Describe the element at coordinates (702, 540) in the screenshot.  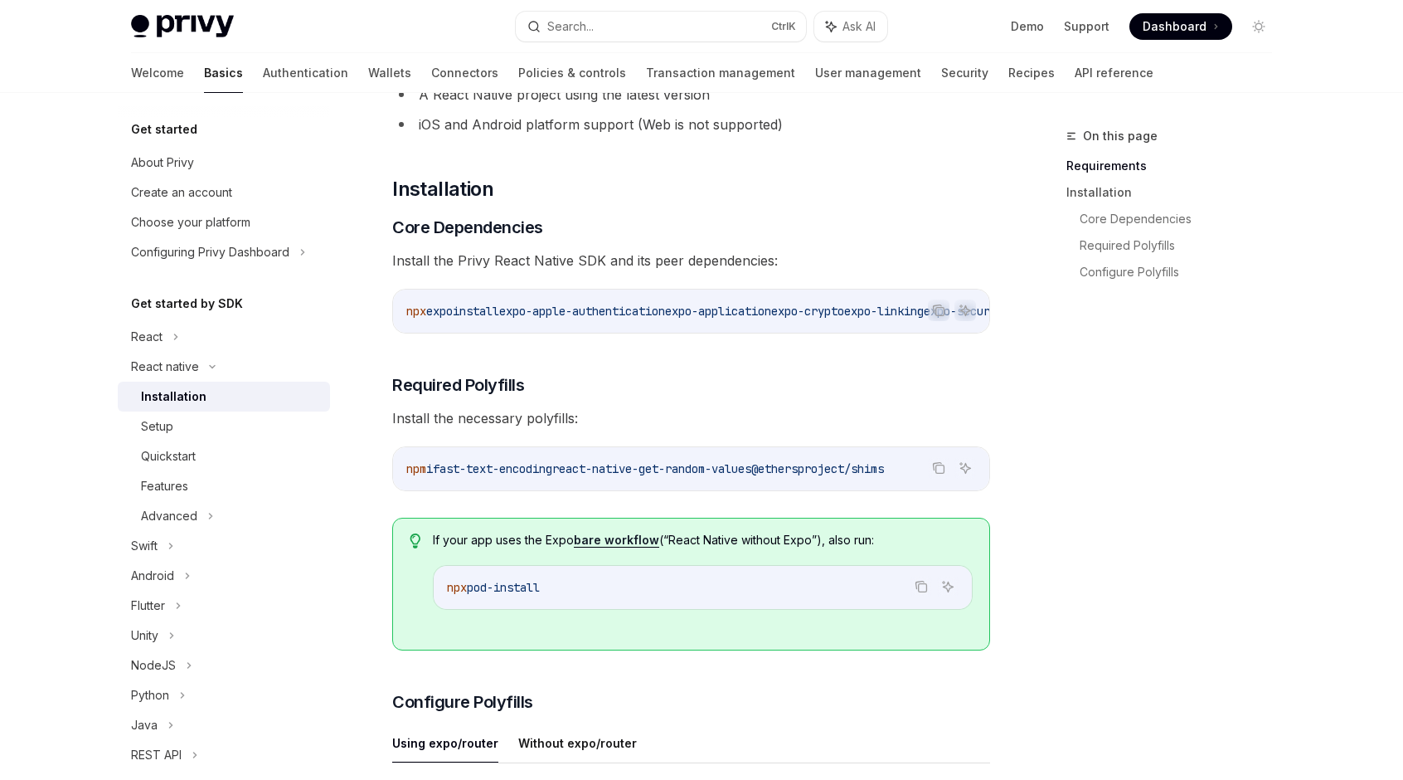
I see `span: If your app uses the Expo (“React Native without Expo”), also run:` at that location.